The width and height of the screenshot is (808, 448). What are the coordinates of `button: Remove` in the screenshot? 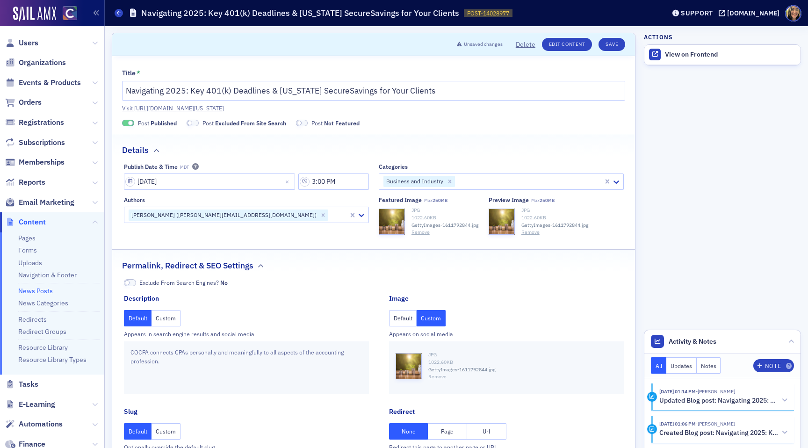 It's located at (420, 232).